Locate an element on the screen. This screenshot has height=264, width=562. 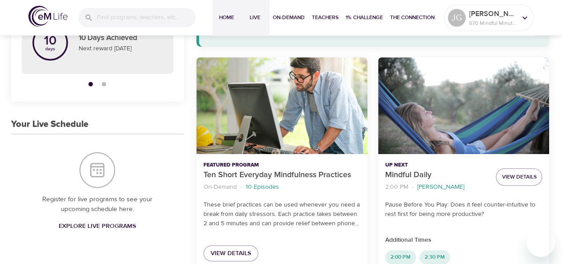
div: JG is located at coordinates (457, 18).